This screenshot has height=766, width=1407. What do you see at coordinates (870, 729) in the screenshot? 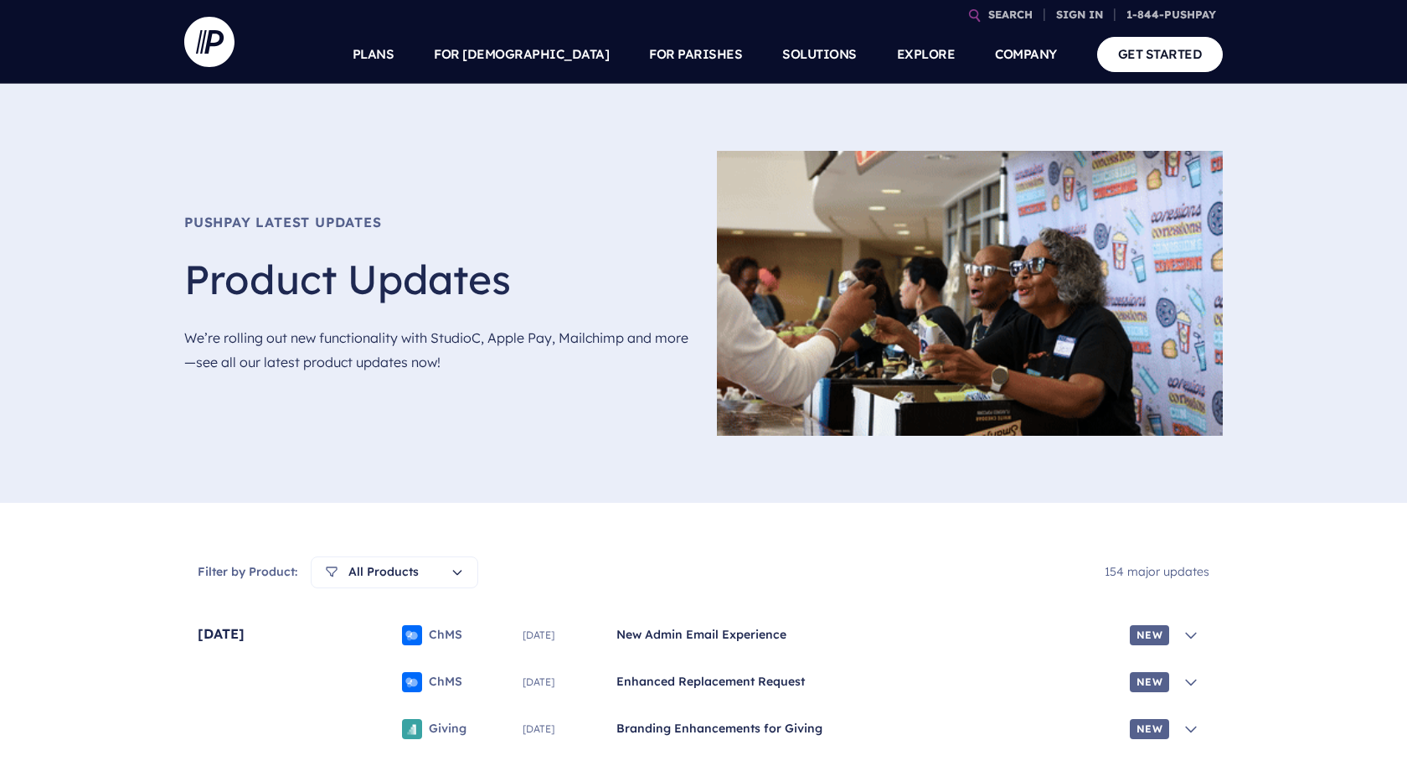
I see `span: Branding Enhancements for Giving` at bounding box center [870, 729].